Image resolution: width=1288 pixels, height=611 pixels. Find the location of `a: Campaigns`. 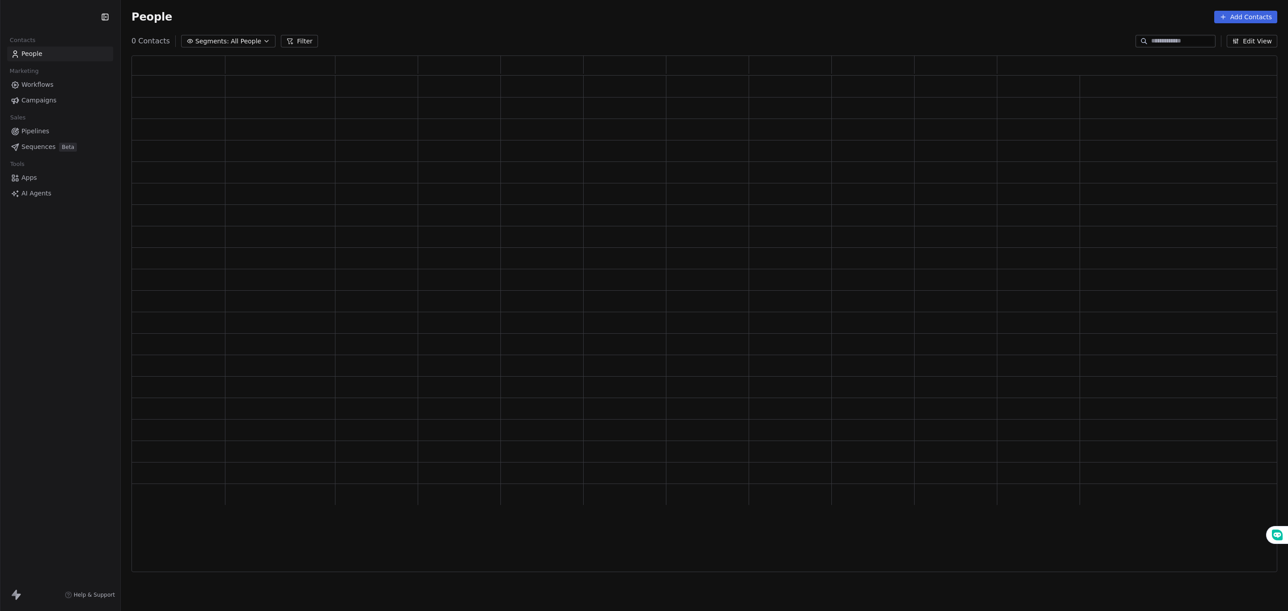

a: Campaigns is located at coordinates (60, 100).